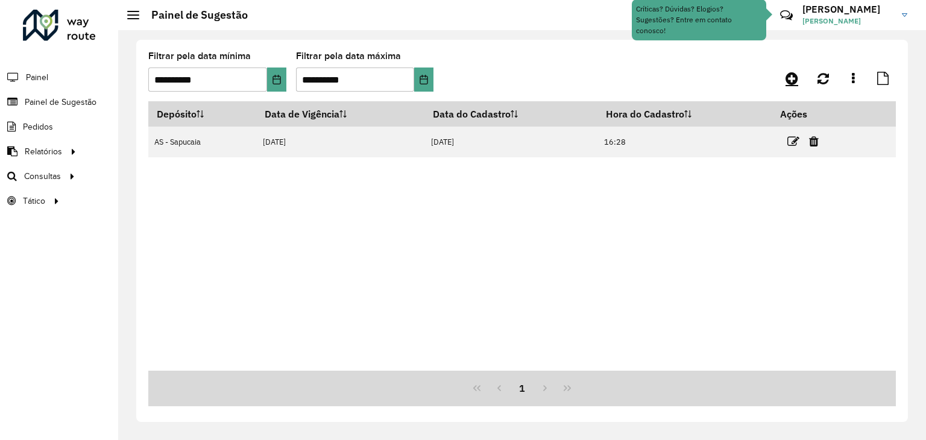  What do you see at coordinates (522, 388) in the screenshot?
I see `button: 1` at bounding box center [522, 388].